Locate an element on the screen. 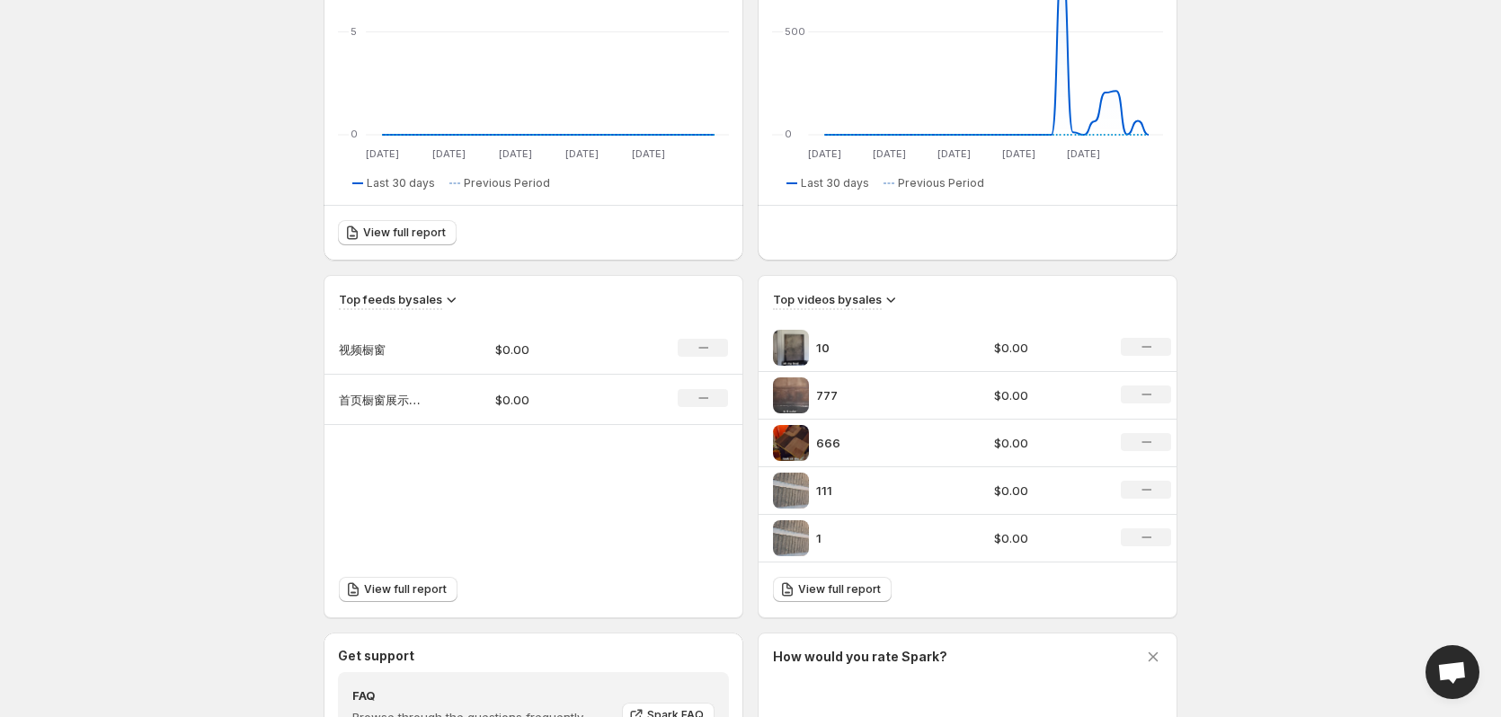 This screenshot has width=1501, height=717. p: 首页橱窗展示（压缩版） is located at coordinates (384, 400).